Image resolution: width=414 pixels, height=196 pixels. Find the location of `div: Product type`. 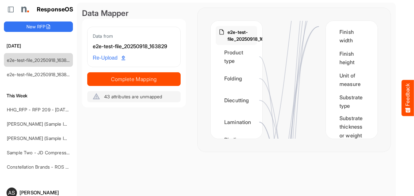

div: Product type is located at coordinates (236, 57).